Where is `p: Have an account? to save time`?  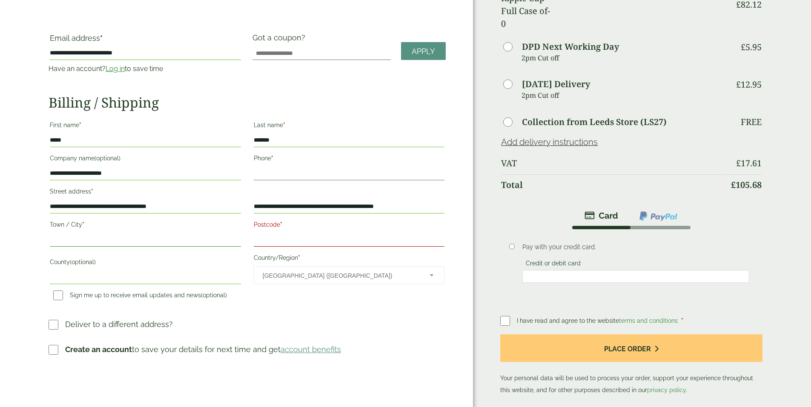 p: Have an account? to save time is located at coordinates (145, 69).